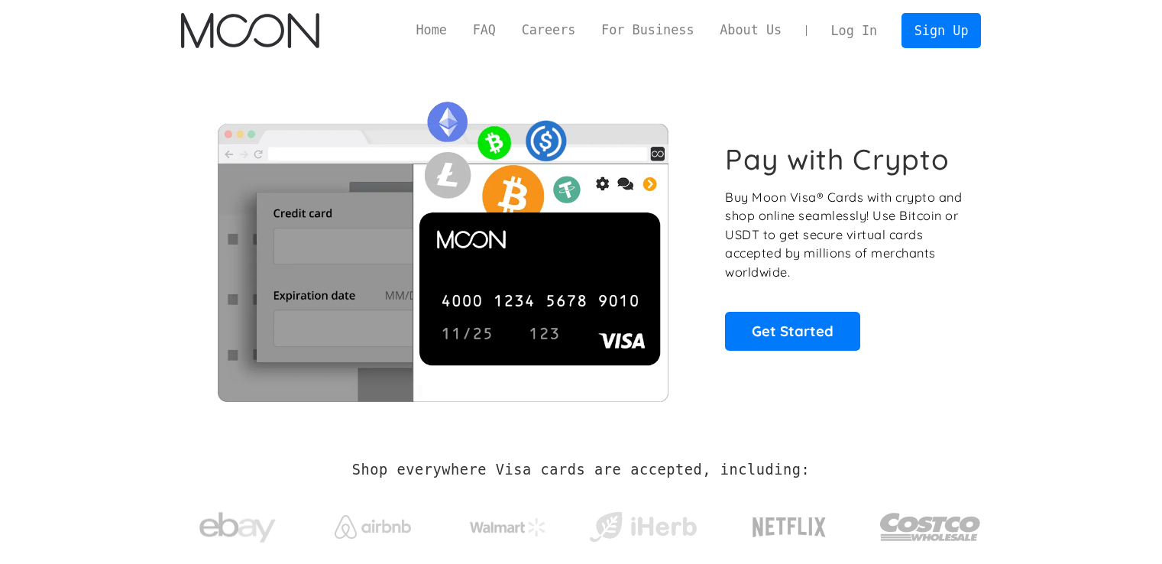 The image size is (1162, 564). What do you see at coordinates (549, 30) in the screenshot?
I see `a: Careers` at bounding box center [549, 30].